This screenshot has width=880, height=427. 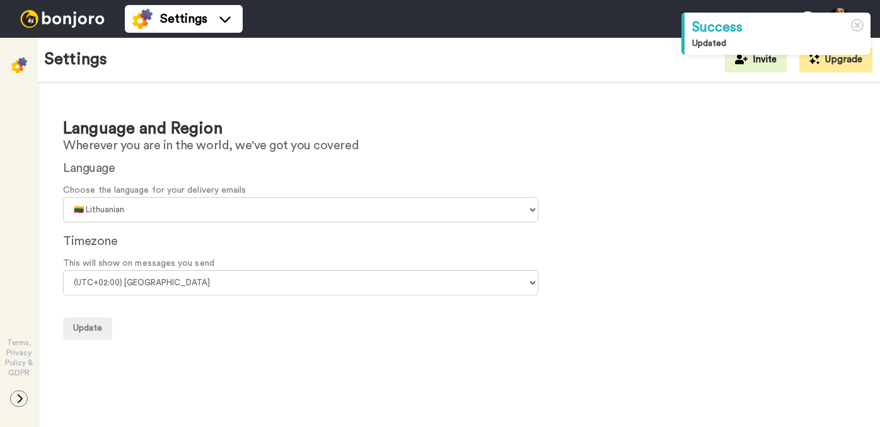 I want to click on button: Invite, so click(x=756, y=60).